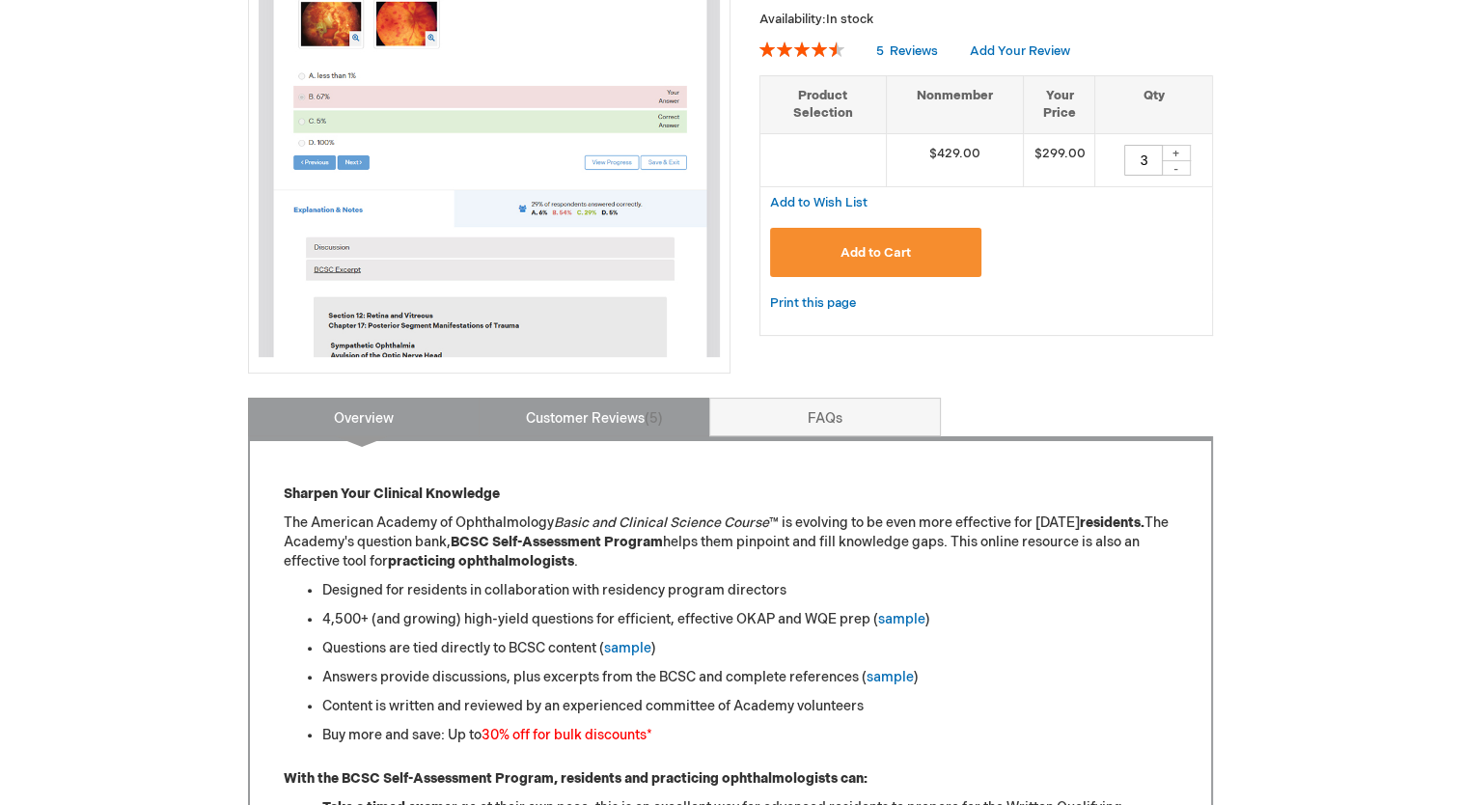 This screenshot has width=1460, height=805. Describe the element at coordinates (955, 104) in the screenshot. I see `th: Nonmember` at that location.